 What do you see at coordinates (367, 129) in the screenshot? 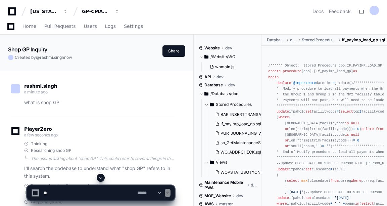
I see `span: delete` at bounding box center [367, 129].